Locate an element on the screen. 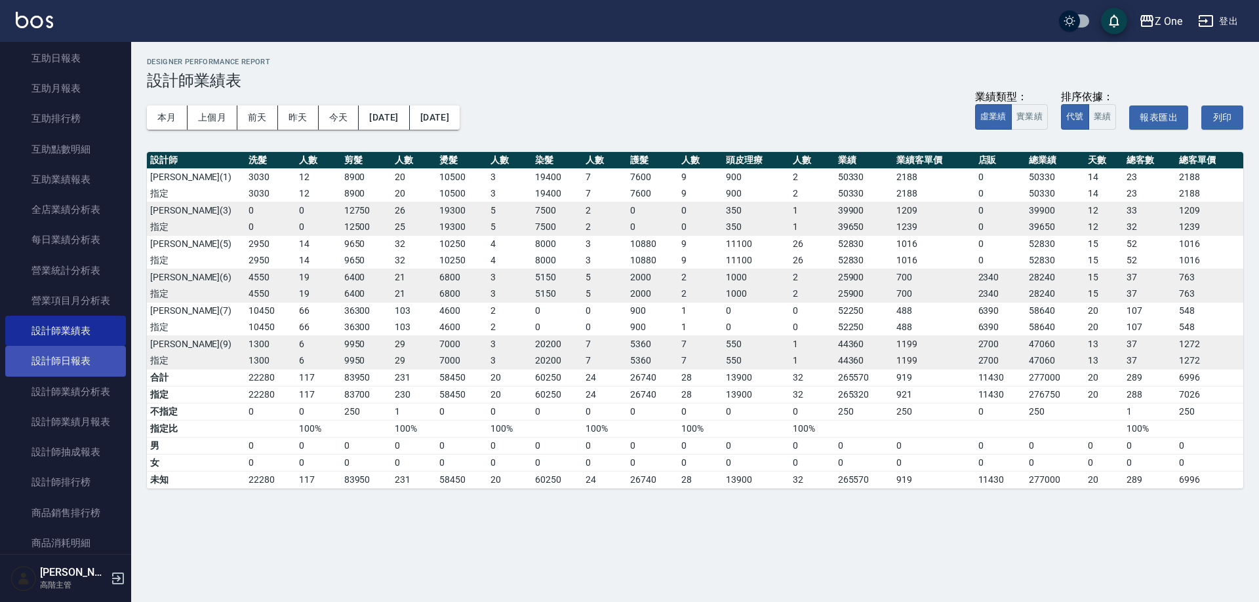 The height and width of the screenshot is (602, 1259). a: 互助業績報表 is located at coordinates (66, 180).